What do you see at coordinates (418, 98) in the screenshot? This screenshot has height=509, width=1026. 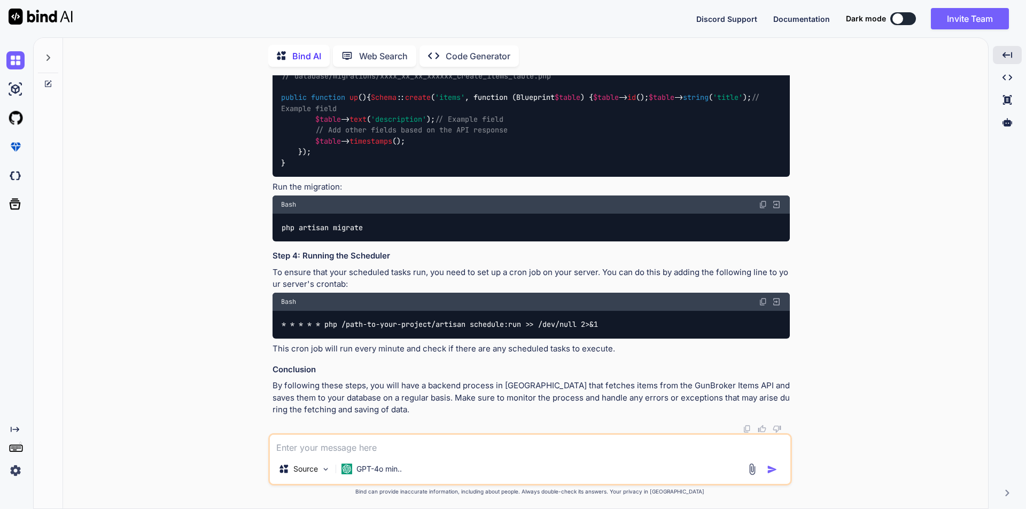 I see `span: create` at bounding box center [418, 98].